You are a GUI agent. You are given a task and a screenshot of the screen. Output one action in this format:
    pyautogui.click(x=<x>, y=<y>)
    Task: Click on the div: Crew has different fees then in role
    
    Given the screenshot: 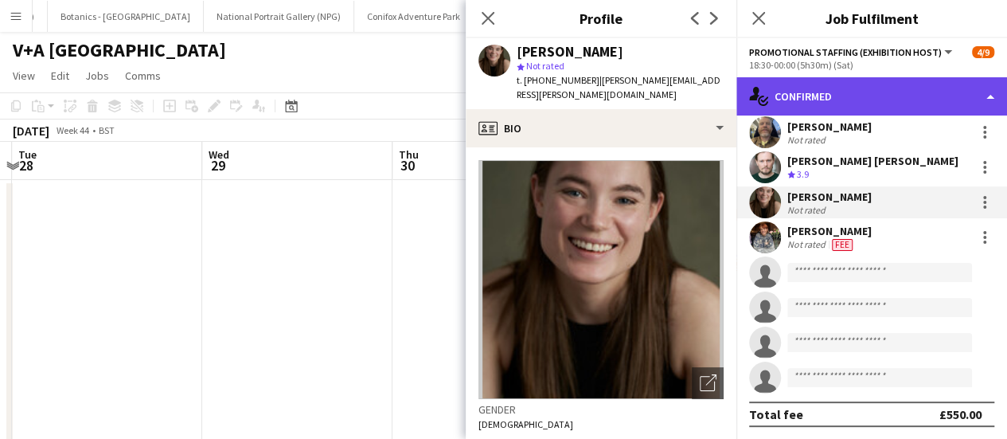 What is the action you would take?
    pyautogui.click(x=842, y=244)
    